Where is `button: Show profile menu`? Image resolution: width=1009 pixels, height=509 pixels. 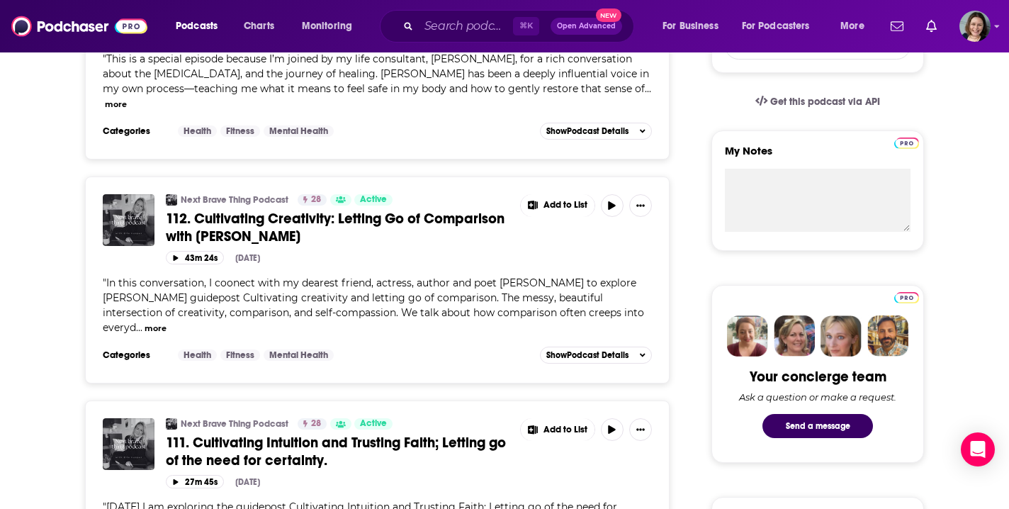 button: Show profile menu is located at coordinates (975, 26).